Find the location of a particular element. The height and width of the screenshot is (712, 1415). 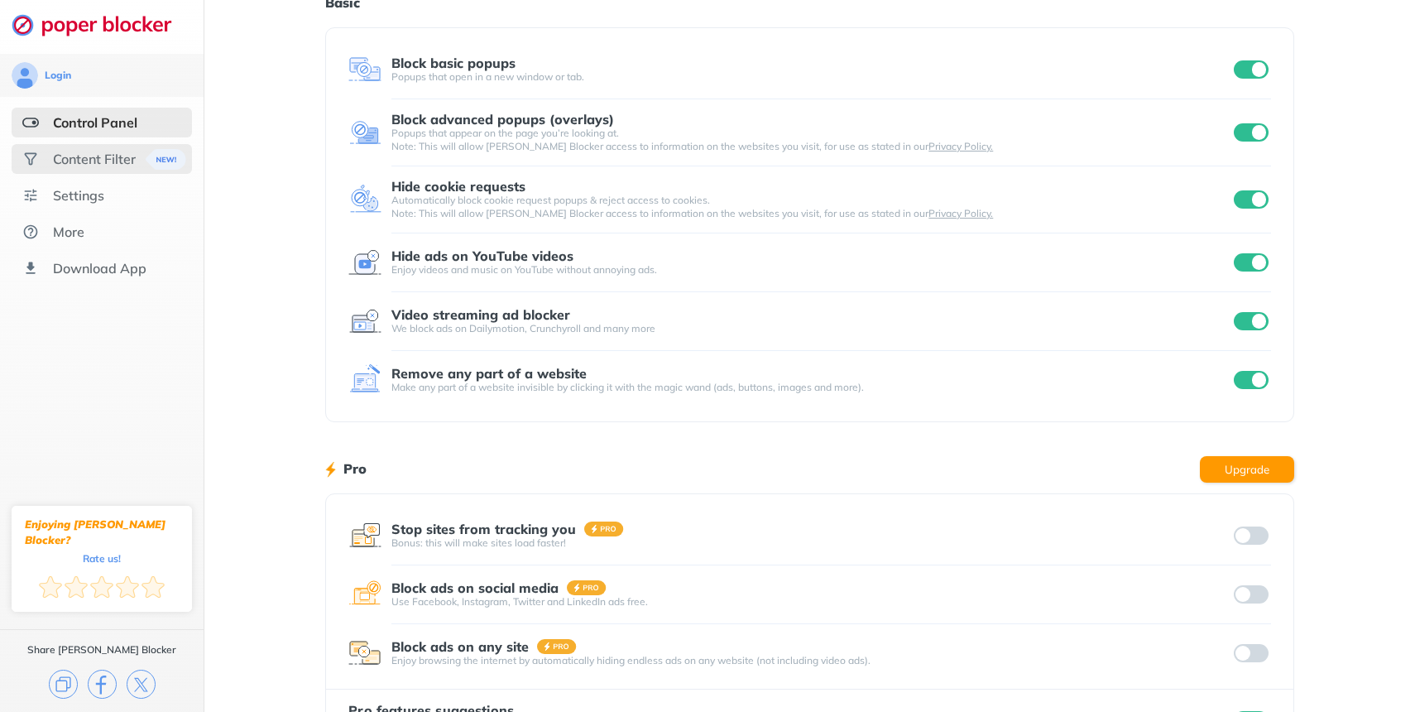

div: Block advanced popups (overlays) is located at coordinates (502, 119).